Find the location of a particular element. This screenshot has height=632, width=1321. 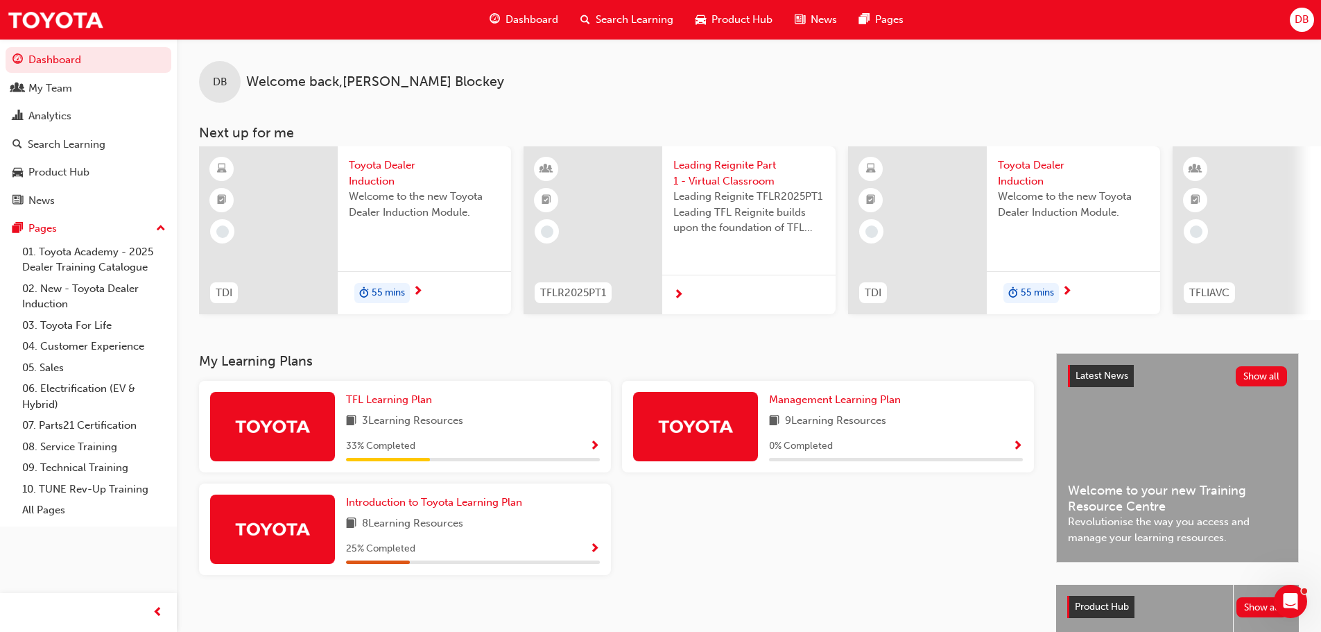

span: prev-icon is located at coordinates (157, 612).